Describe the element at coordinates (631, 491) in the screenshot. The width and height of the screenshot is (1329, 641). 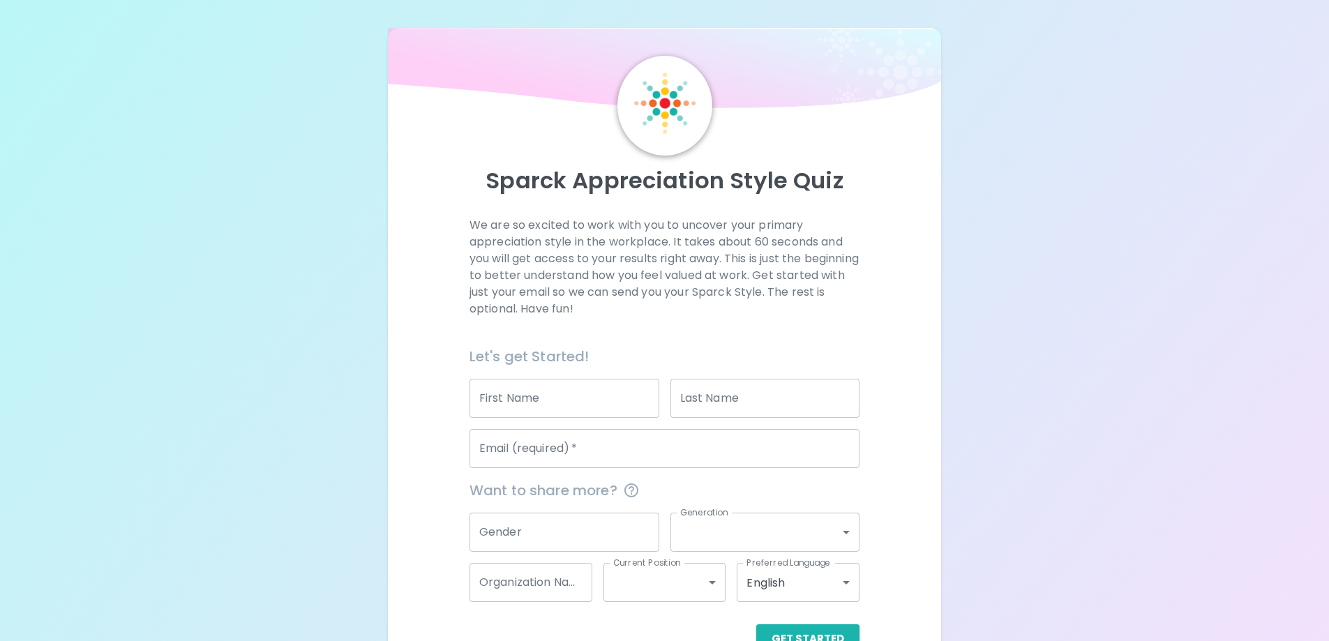
I see `svg: This information is completely confidential and only used for aggregated appreciation studies at ...` at that location.